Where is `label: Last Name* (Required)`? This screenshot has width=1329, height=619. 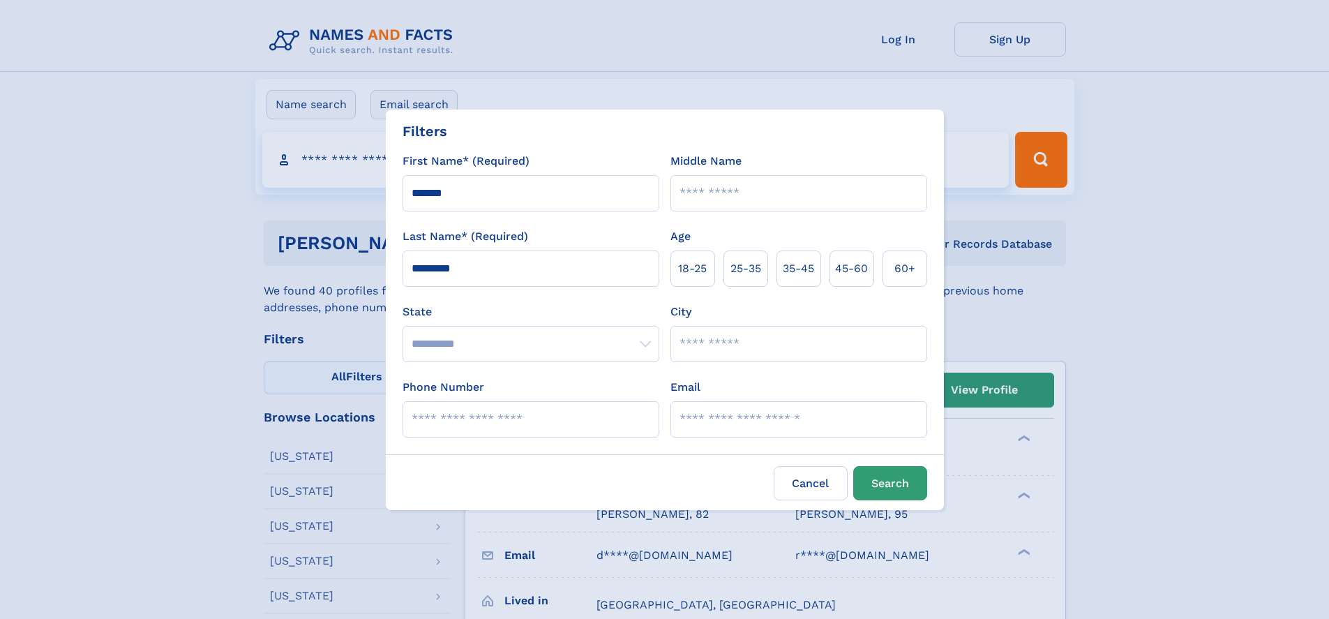
label: Last Name* (Required) is located at coordinates (465, 237).